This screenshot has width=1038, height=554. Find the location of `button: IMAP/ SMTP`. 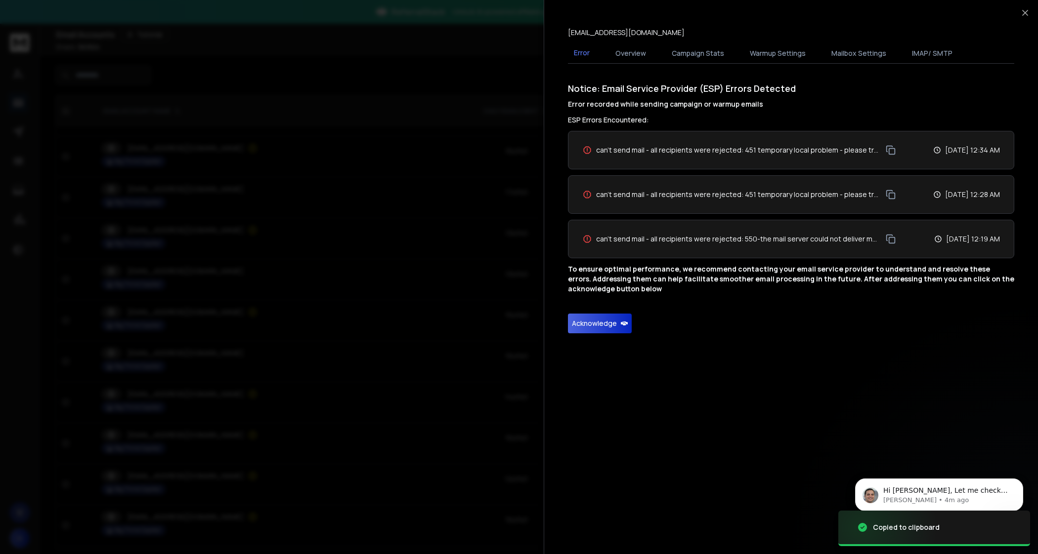

button: IMAP/ SMTP is located at coordinates (932, 53).